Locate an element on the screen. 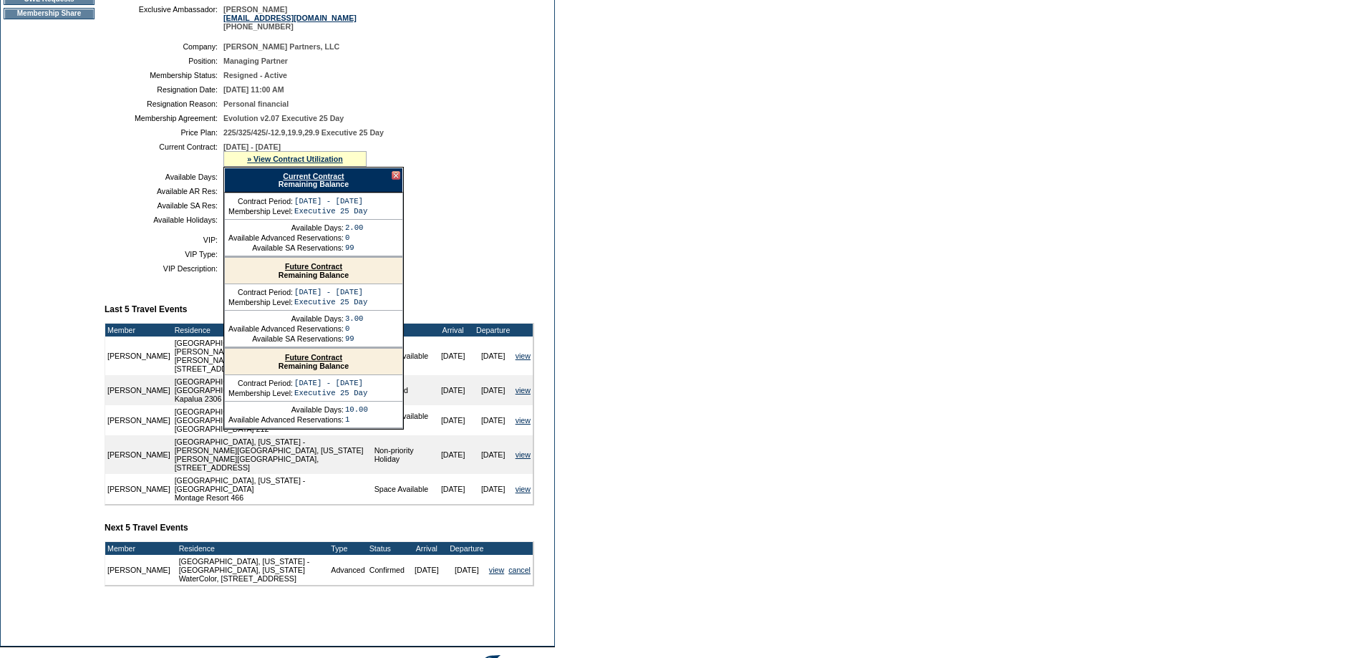  td: Type is located at coordinates (347, 548).